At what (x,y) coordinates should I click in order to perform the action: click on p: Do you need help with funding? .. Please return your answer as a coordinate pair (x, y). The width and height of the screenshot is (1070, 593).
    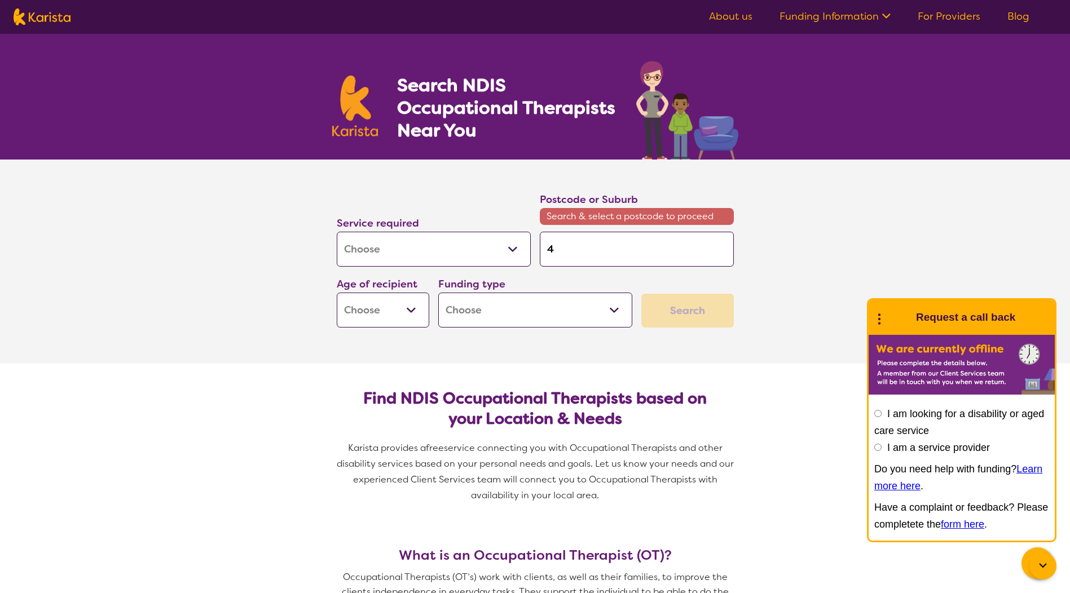
    Looking at the image, I should click on (961, 478).